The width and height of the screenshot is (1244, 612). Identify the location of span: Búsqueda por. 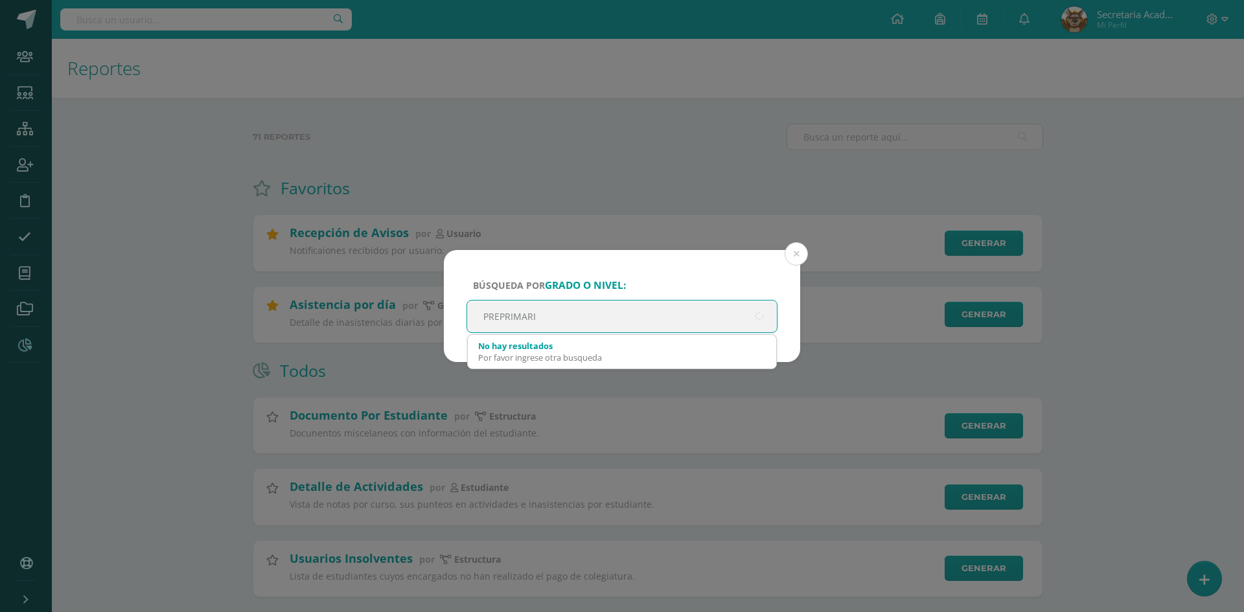
(549, 285).